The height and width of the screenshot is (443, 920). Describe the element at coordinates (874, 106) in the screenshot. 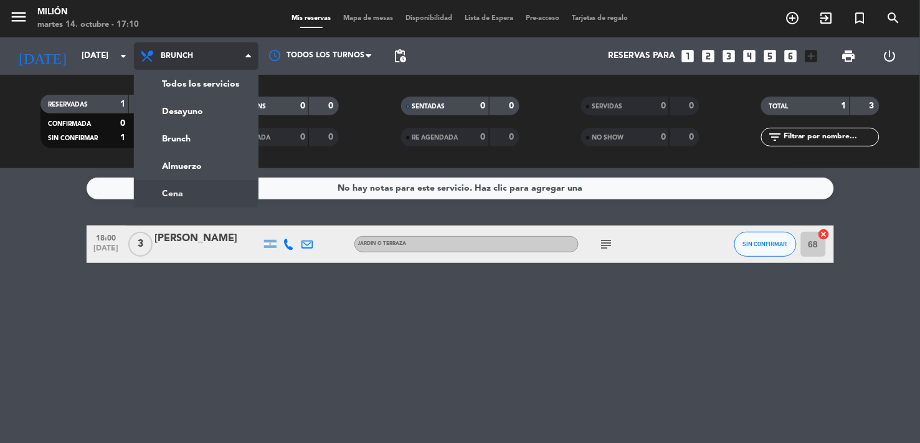

I see `strong: 3` at that location.